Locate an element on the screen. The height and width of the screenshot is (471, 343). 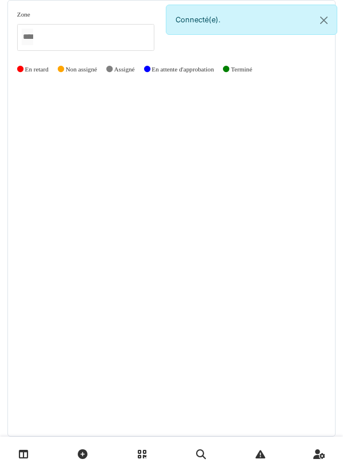
button: Close is located at coordinates (323, 20).